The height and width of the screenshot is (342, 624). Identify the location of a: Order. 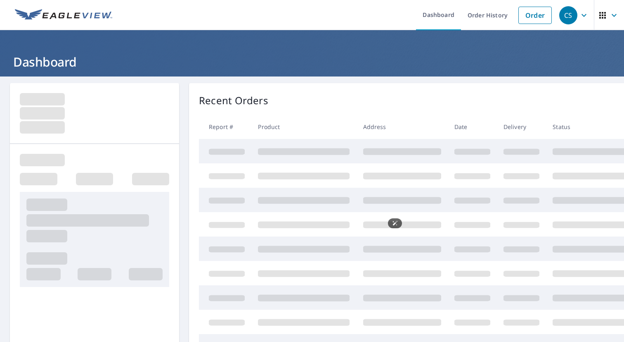
(535, 15).